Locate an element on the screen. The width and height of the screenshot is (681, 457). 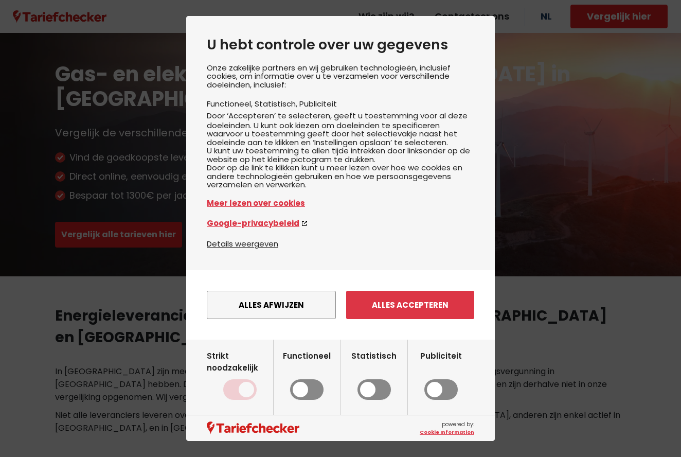
label: Statistisch is located at coordinates (374, 375).